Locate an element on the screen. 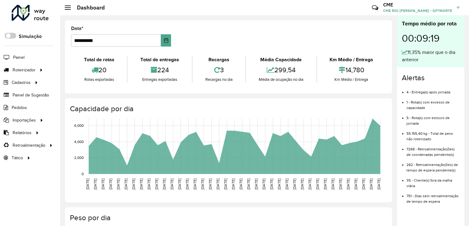 This screenshot has height=226, width=469. button: Choose Date is located at coordinates (166, 40).